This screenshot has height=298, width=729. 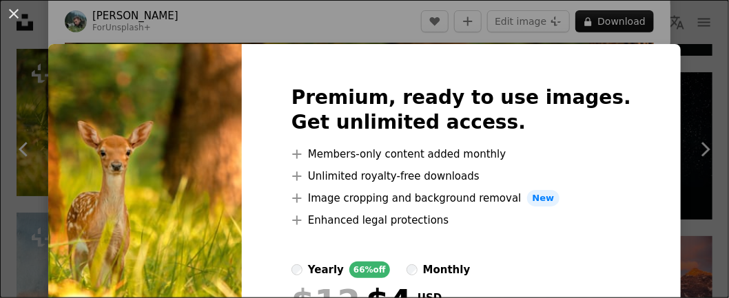 What do you see at coordinates (461, 198) in the screenshot?
I see `li: Image cropping and background removal` at bounding box center [461, 198].